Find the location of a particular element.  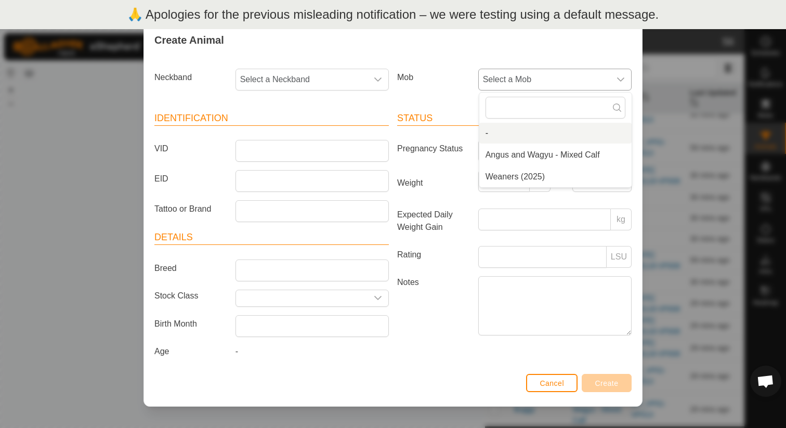

p: 🙏 Apologies for the previous misleading notification – we were testing using a default message. is located at coordinates (393, 15).